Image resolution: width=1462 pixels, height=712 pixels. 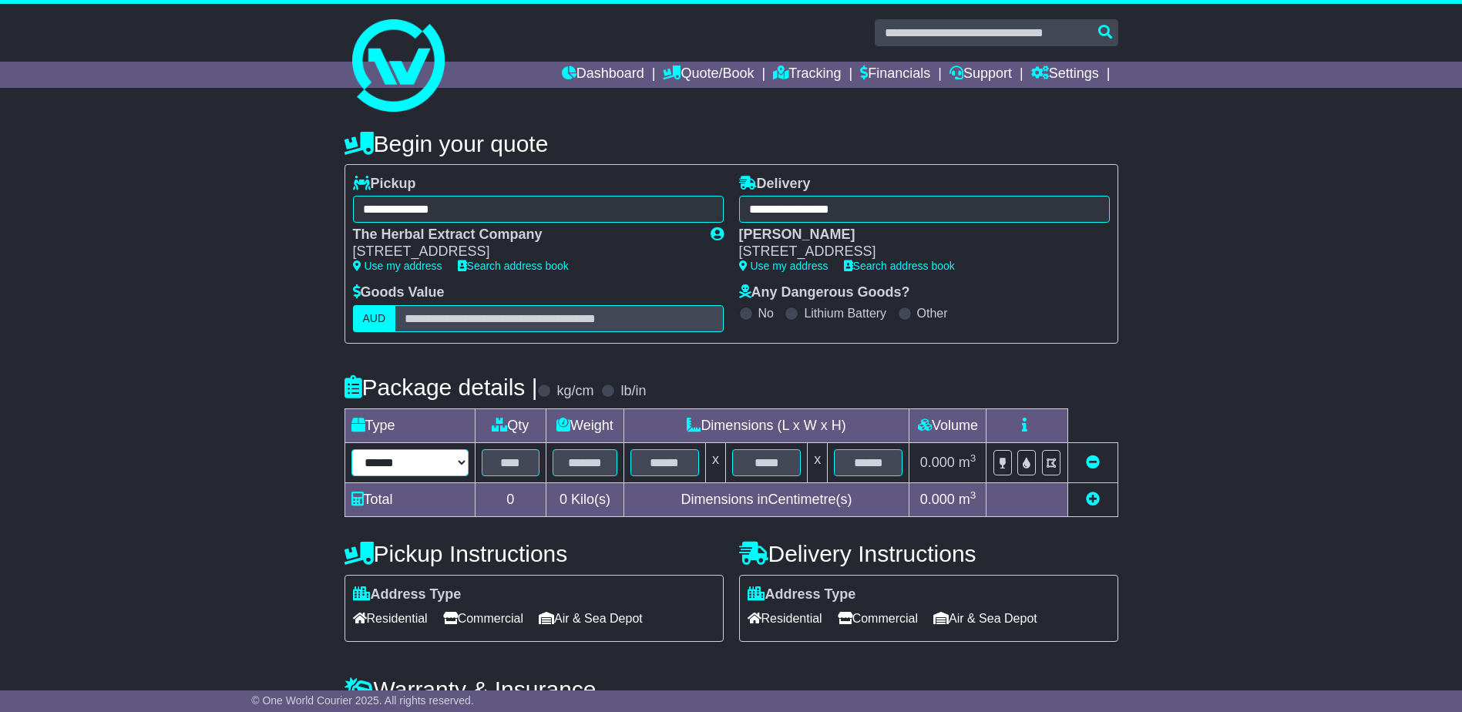 I want to click on label: Any Dangerous Goods?, so click(x=825, y=293).